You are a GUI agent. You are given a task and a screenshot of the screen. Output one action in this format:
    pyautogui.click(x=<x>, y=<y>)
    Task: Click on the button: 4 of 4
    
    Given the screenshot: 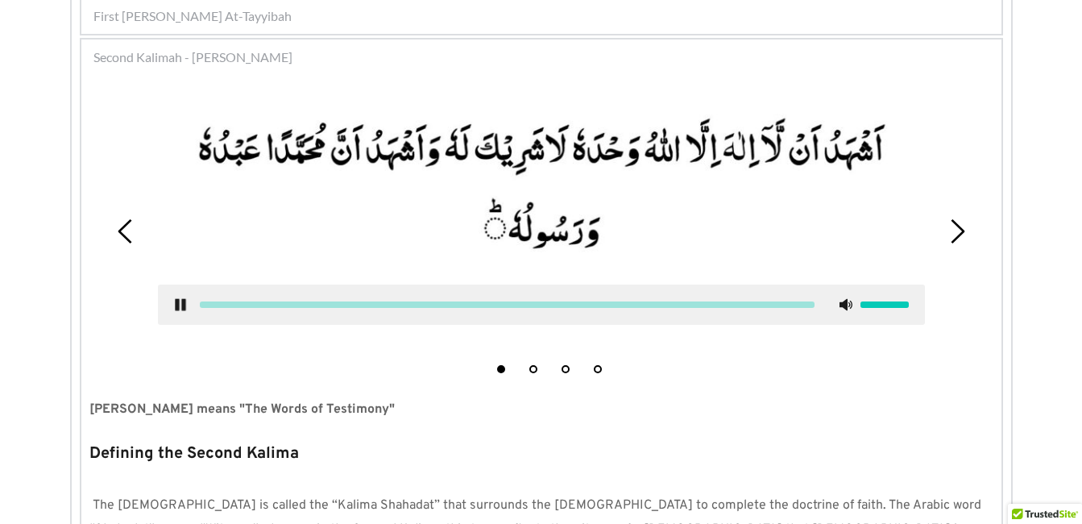 What is the action you would take?
    pyautogui.click(x=598, y=369)
    